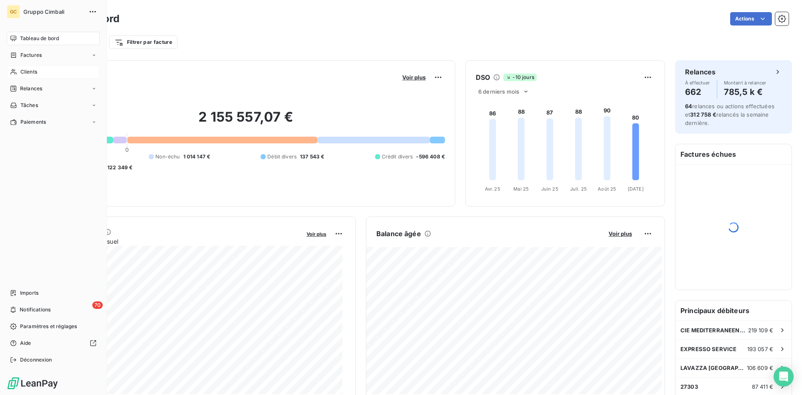 The height and width of the screenshot is (395, 802). What do you see at coordinates (709, 349) in the screenshot?
I see `span: EXPRESSO SERVICE` at bounding box center [709, 349].